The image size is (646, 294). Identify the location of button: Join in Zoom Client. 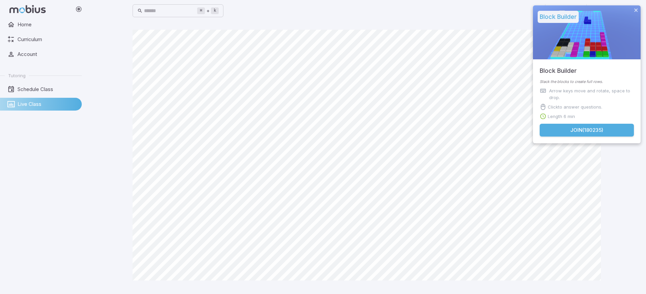
(538, 11).